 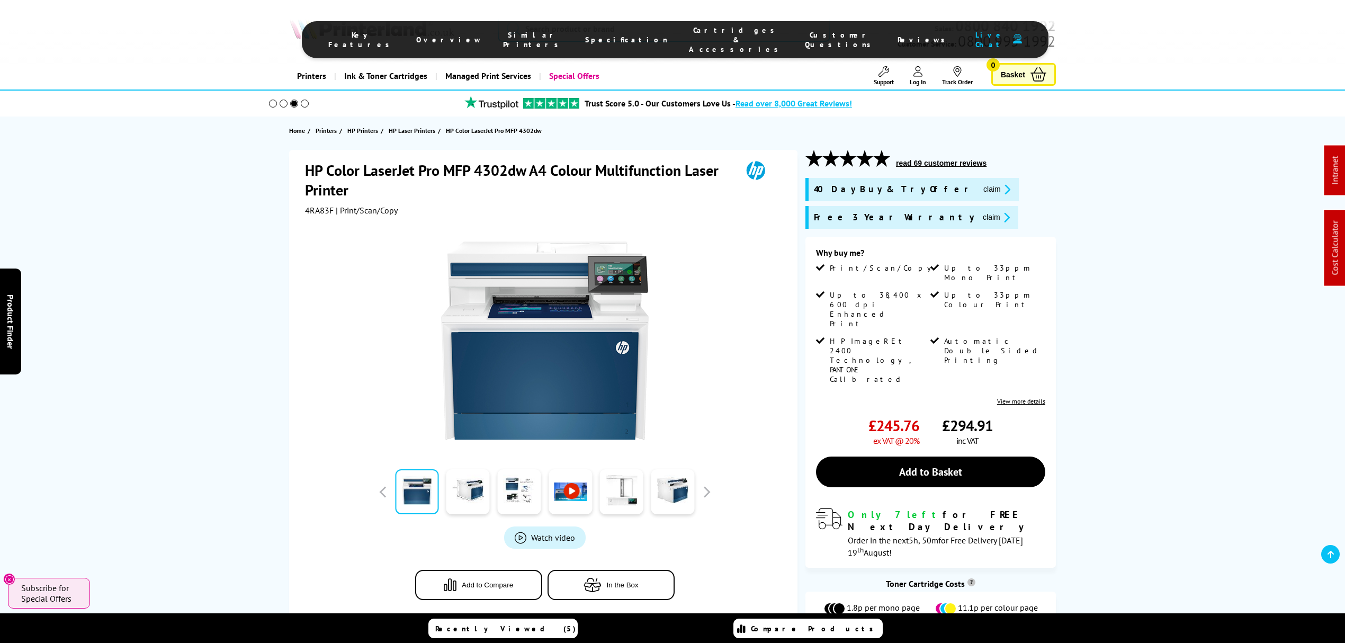 I want to click on h1: HP Color LaserJet Pro MFP 4302dw A4 Colour Multifunction Laser Printer, so click(x=518, y=180).